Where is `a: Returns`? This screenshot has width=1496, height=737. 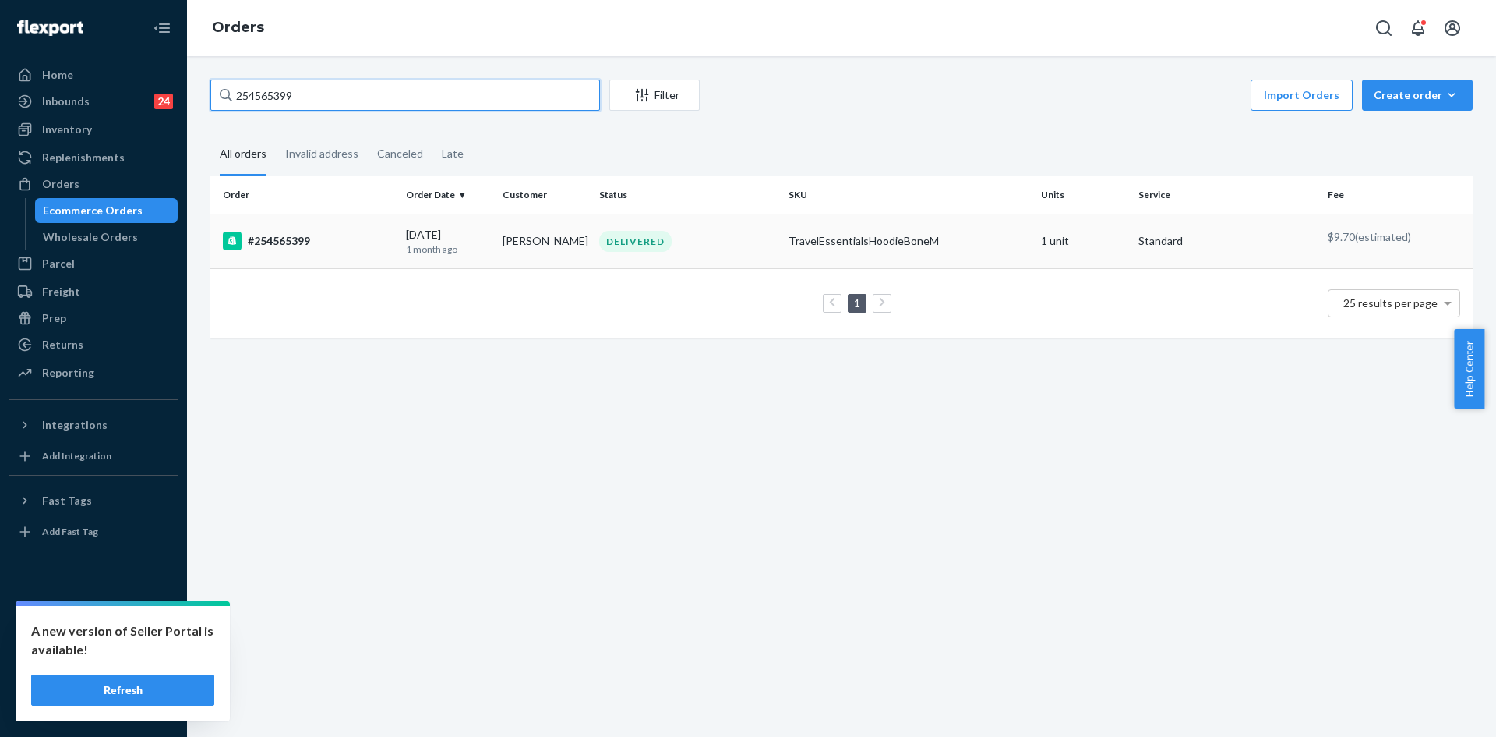 a: Returns is located at coordinates (94, 344).